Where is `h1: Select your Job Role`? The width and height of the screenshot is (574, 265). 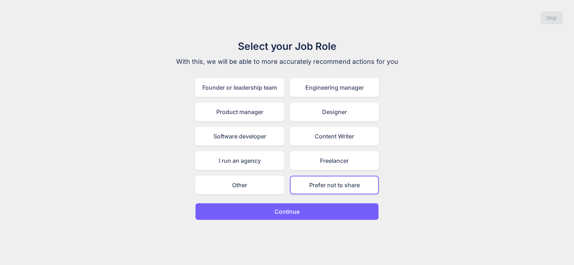
h1: Select your Job Role is located at coordinates (287, 46).